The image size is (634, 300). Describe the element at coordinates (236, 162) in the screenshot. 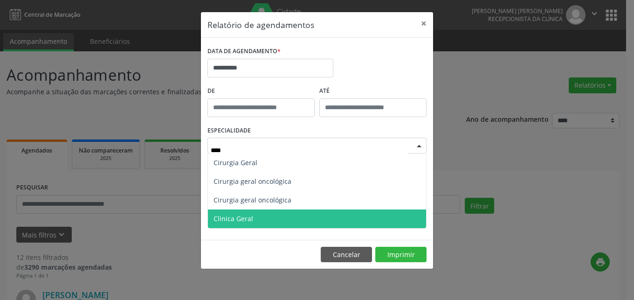

I see `span: Cirurgia Geral` at that location.